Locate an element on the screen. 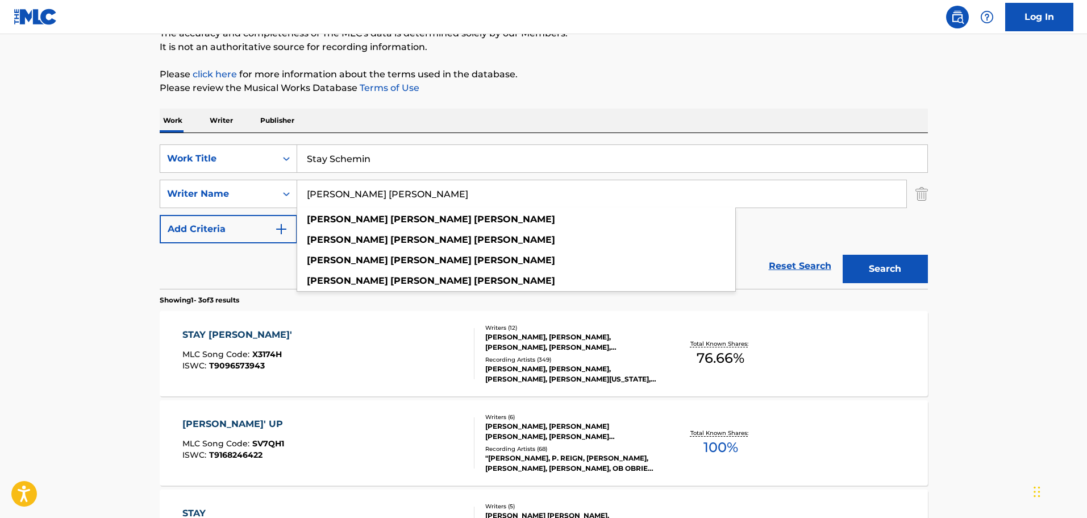 Image resolution: width=1087 pixels, height=518 pixels. div: Drag is located at coordinates (1037, 492).